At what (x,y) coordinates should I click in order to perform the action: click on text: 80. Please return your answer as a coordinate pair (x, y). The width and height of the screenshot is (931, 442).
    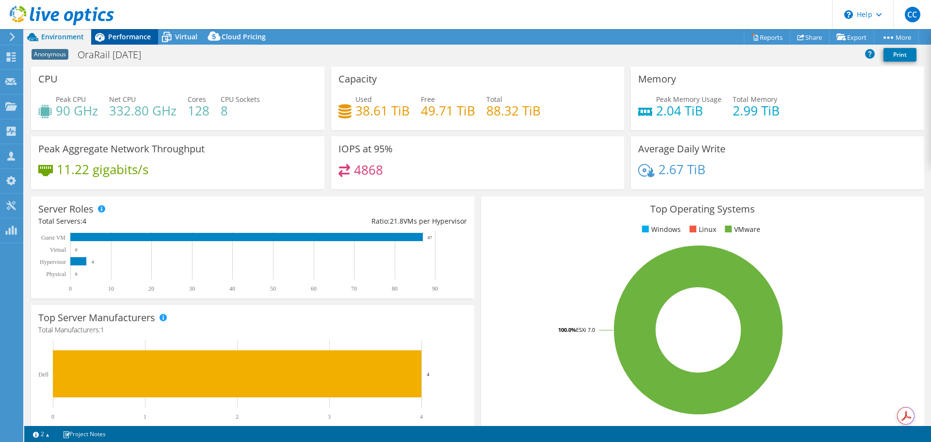
    Looking at the image, I should click on (395, 288).